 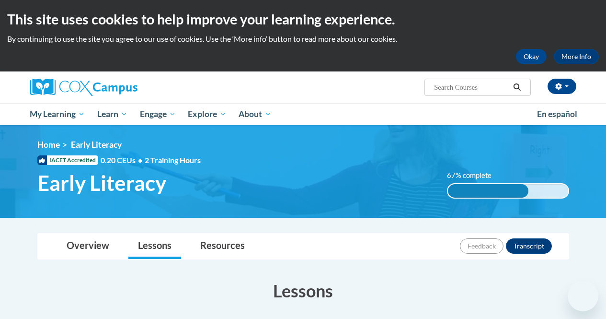 I want to click on a: My Learning, so click(x=58, y=114).